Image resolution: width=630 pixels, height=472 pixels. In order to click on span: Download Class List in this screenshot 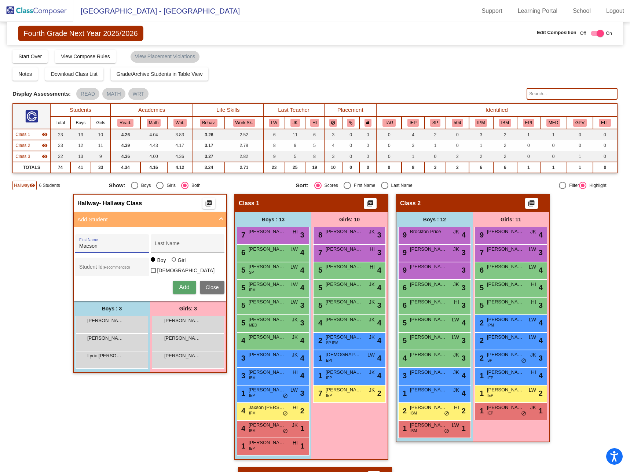, I will do `click(74, 74)`.